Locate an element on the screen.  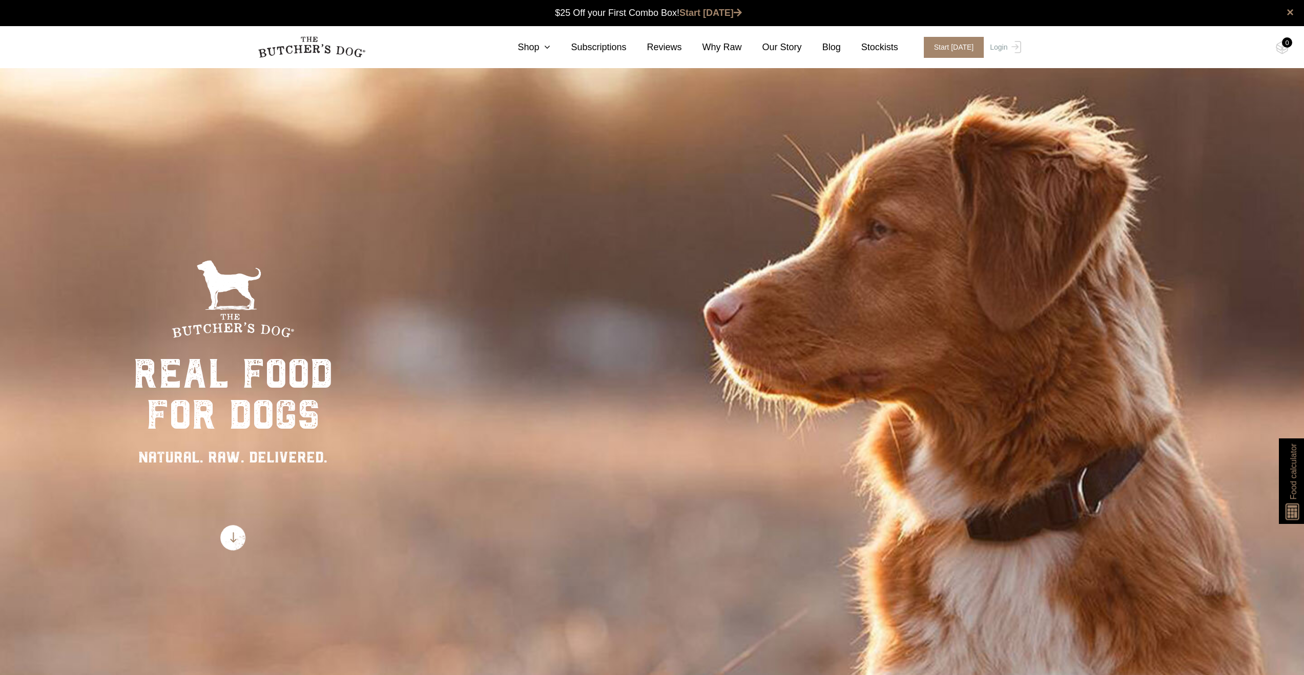
div: real food for dogs is located at coordinates (233, 394).